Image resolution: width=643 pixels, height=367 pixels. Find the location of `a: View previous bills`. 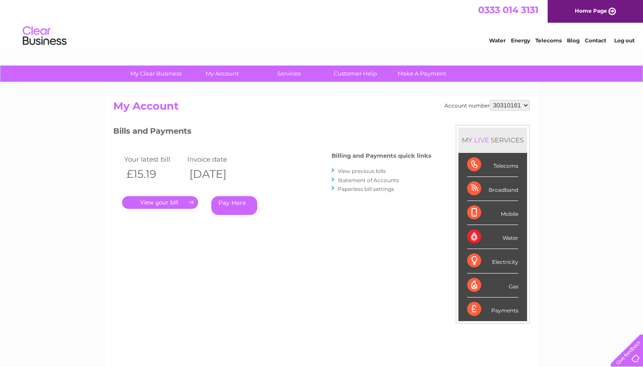

a: View previous bills is located at coordinates (362, 171).